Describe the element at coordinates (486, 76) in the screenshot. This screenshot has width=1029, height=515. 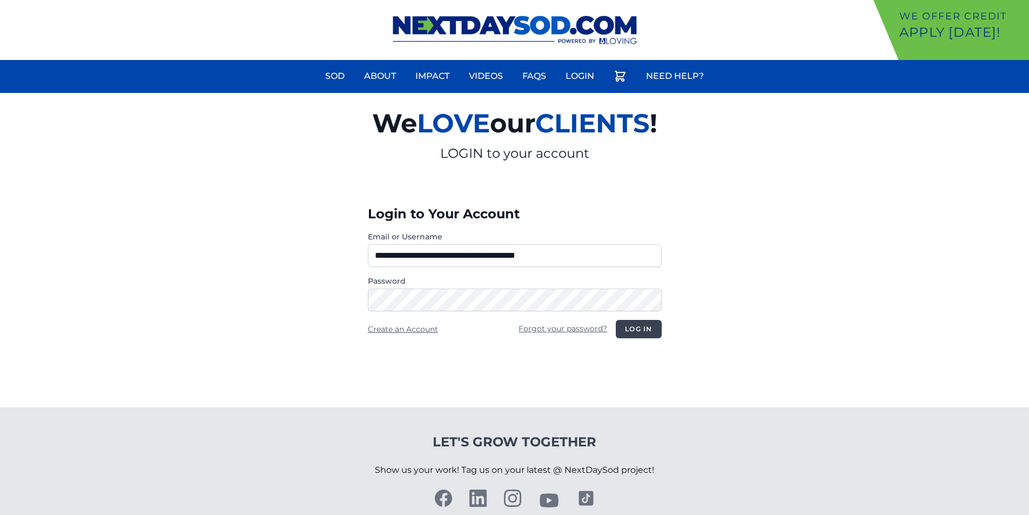
I see `a: Videos` at that location.